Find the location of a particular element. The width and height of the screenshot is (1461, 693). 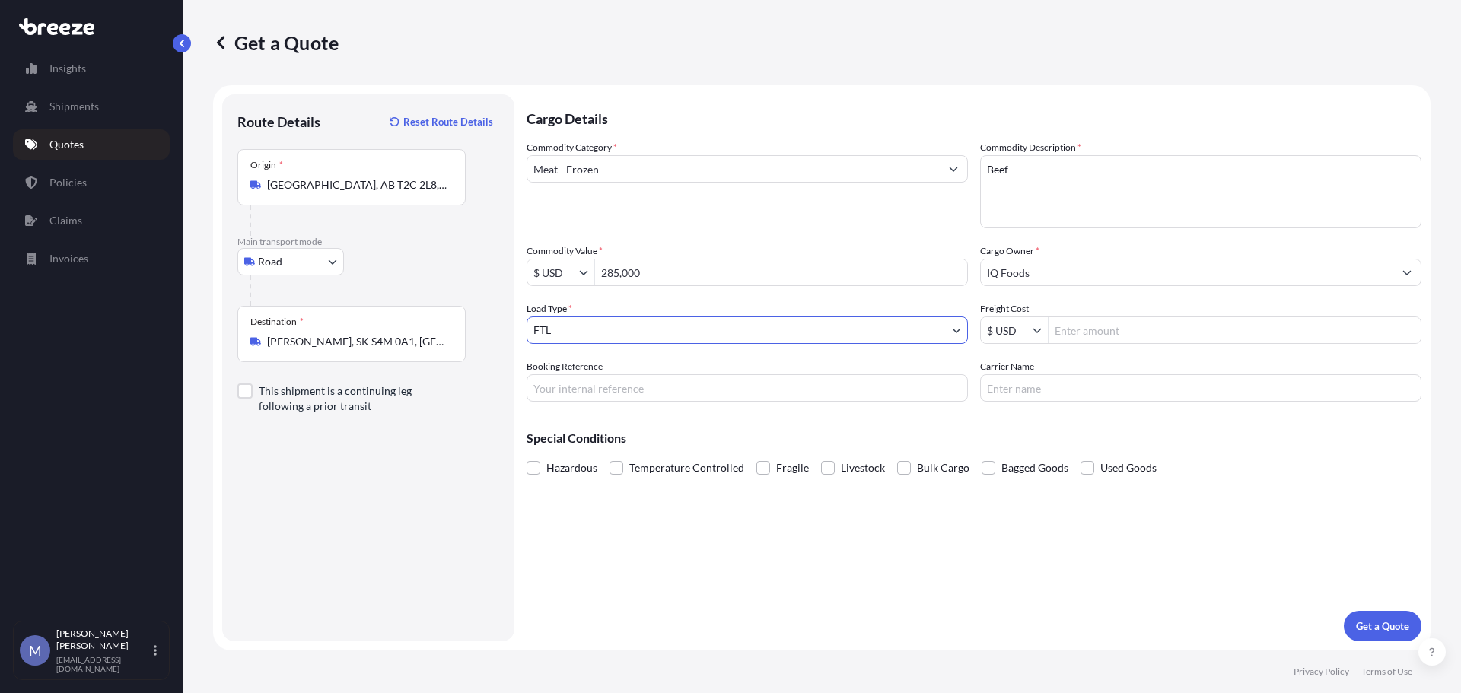

label: Carrier Name is located at coordinates (1007, 367).